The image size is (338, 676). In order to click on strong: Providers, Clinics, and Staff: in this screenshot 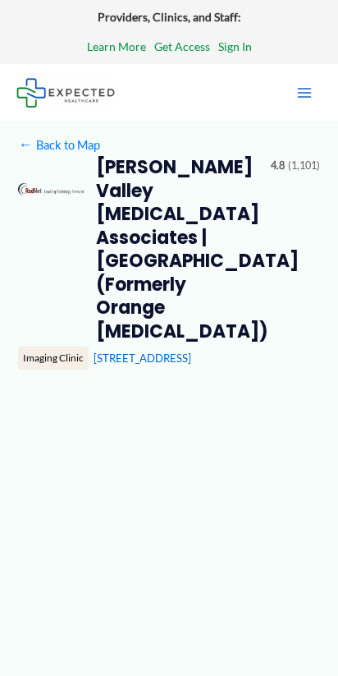, I will do `click(169, 16)`.